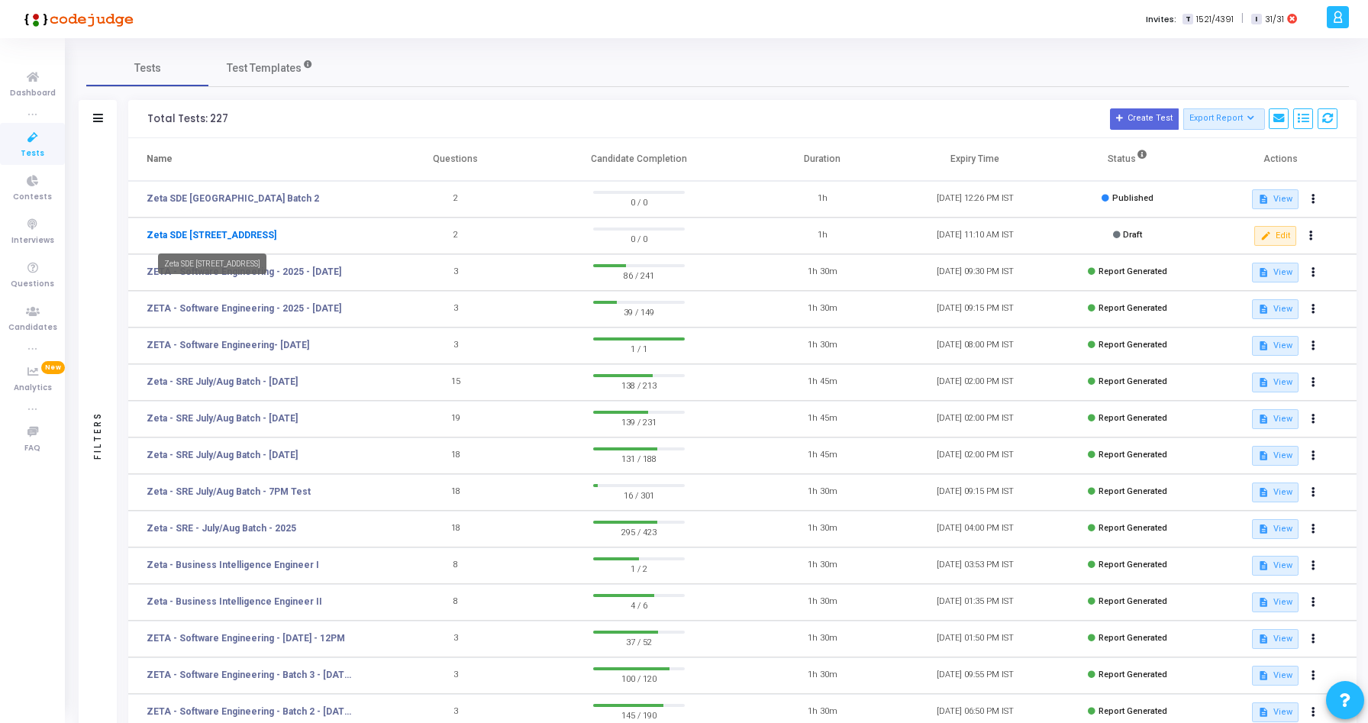 The image size is (1368, 723). What do you see at coordinates (33, 93) in the screenshot?
I see `span: Dashboard` at bounding box center [33, 93].